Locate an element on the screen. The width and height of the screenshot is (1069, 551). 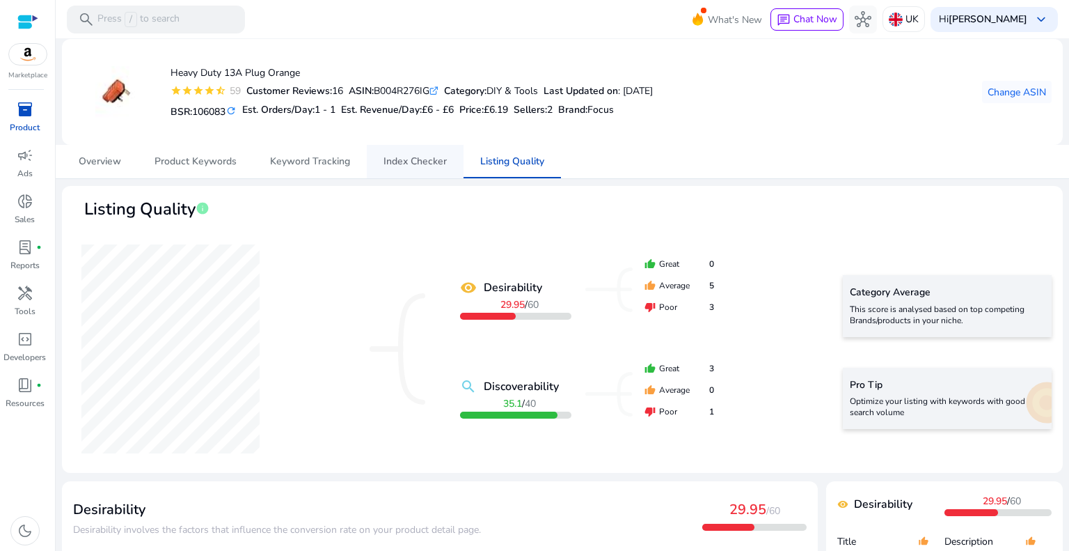
span: 29.95 is located at coordinates (748, 509).